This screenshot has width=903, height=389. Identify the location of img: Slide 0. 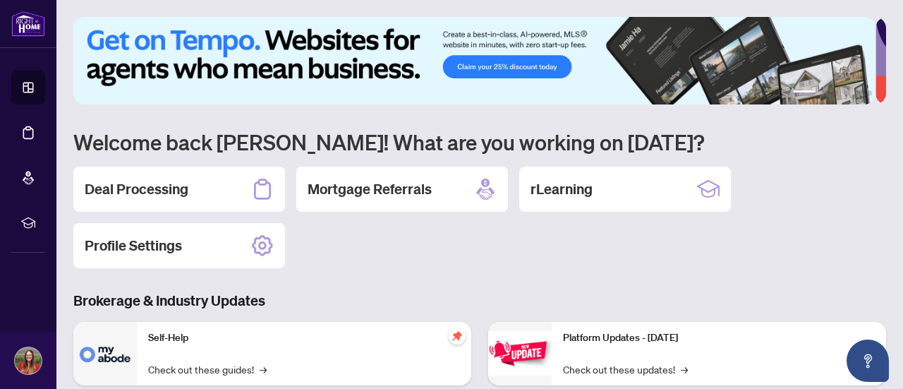
(474, 61).